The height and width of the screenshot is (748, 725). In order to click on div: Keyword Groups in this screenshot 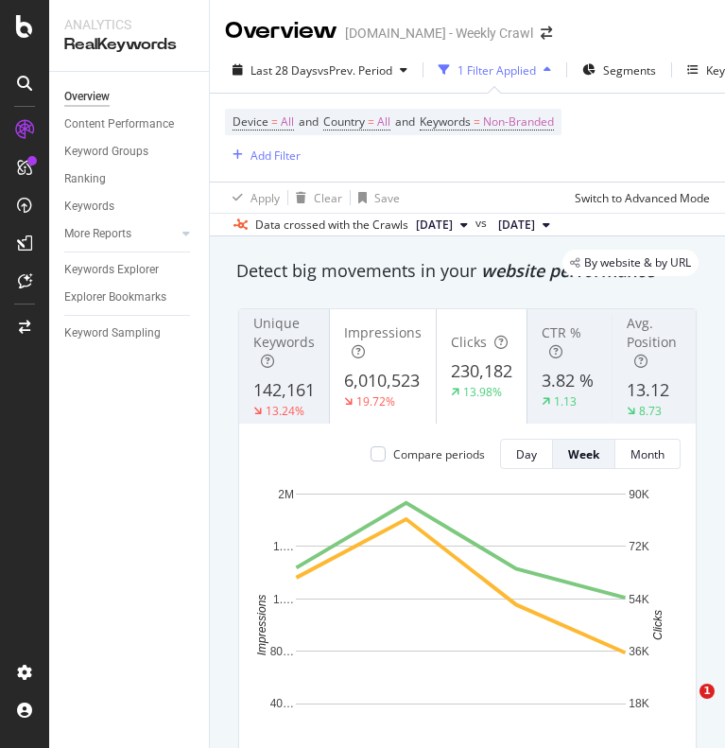, I will do `click(106, 151)`.